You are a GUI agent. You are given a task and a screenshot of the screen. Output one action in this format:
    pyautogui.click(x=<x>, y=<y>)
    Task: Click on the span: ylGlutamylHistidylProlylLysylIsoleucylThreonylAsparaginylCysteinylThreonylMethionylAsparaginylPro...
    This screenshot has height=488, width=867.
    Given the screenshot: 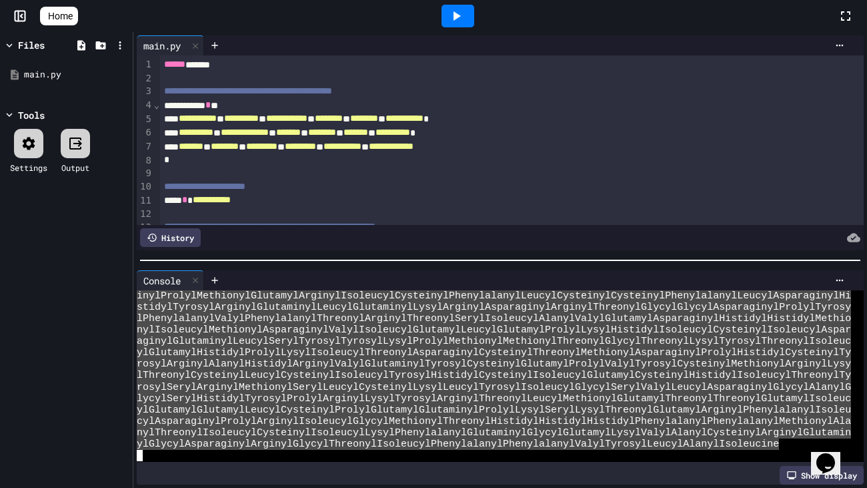 What is the action you would take?
    pyautogui.click(x=494, y=352)
    